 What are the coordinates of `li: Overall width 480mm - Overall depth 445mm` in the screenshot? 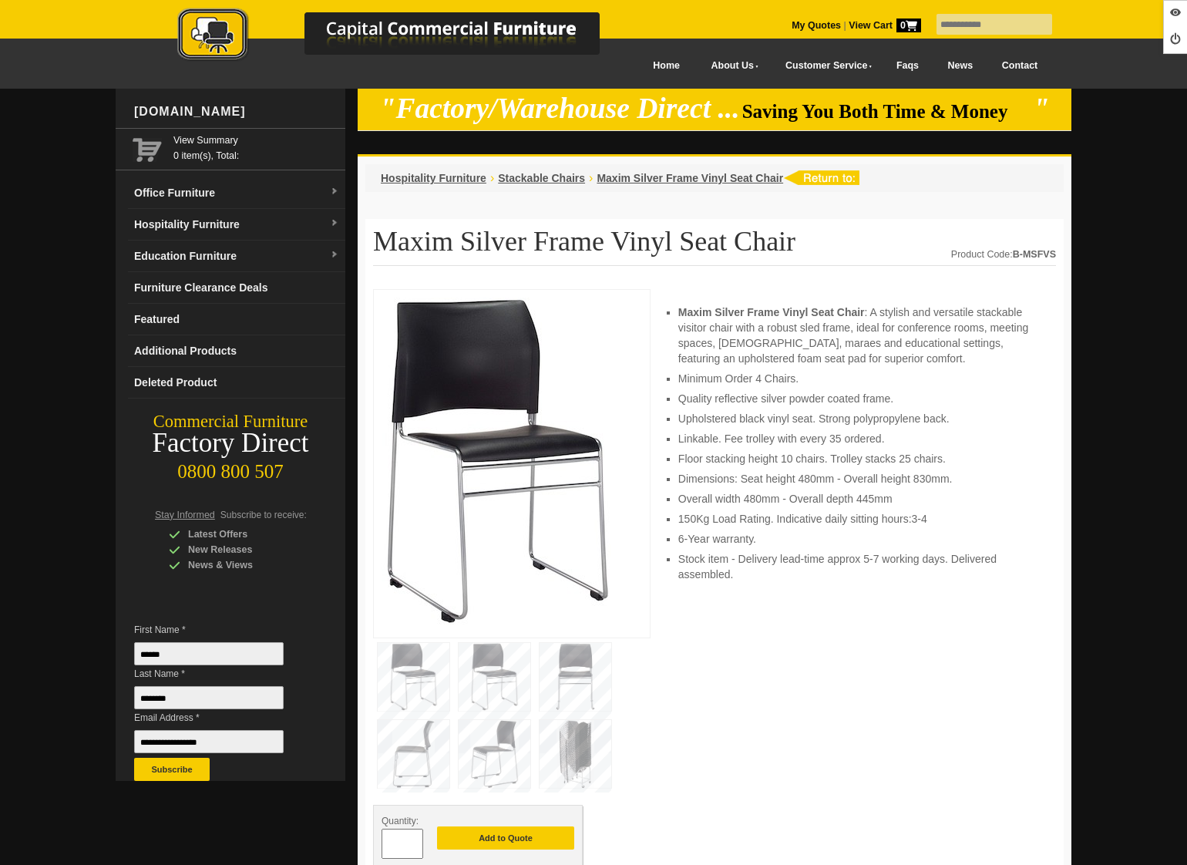 It's located at (859, 499).